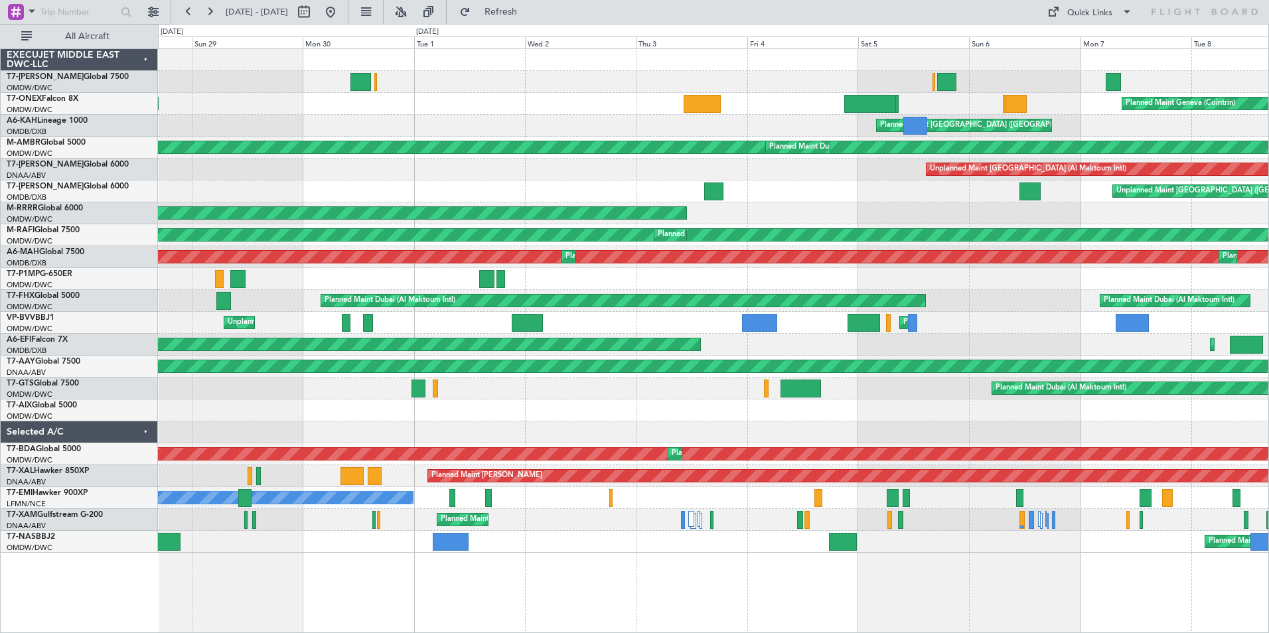  What do you see at coordinates (19, 493) in the screenshot?
I see `span: T7-EMI` at bounding box center [19, 493].